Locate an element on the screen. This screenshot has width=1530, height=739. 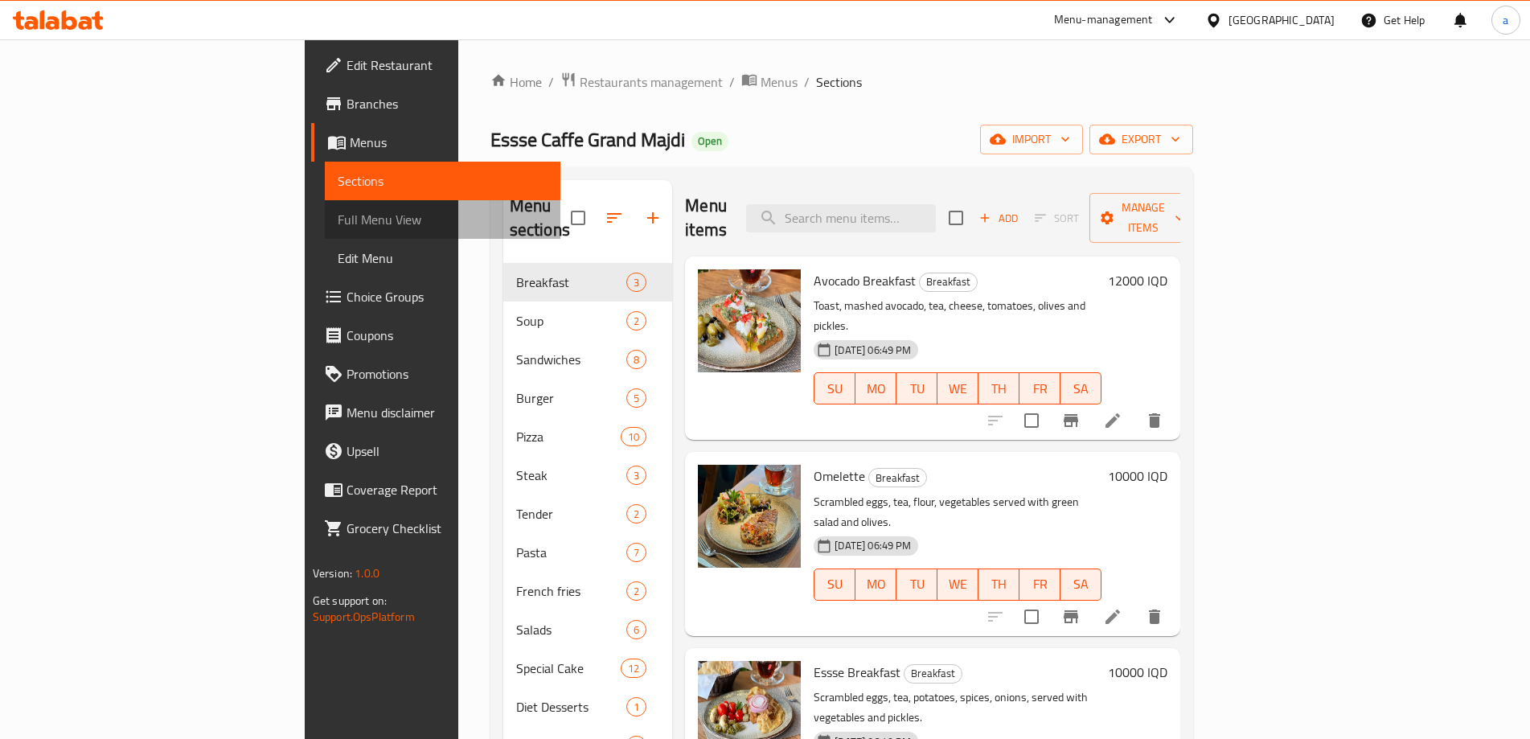
span: 7 is located at coordinates (636, 552).